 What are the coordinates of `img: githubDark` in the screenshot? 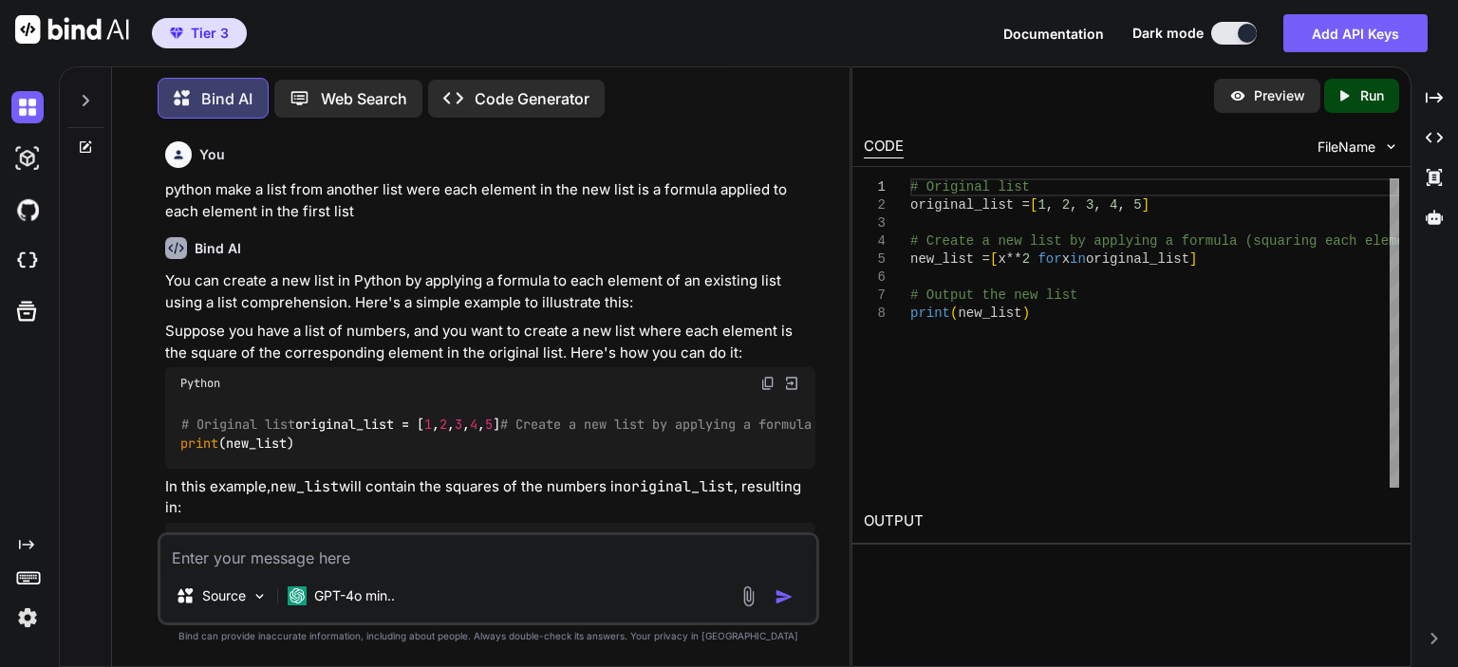 It's located at (28, 210).